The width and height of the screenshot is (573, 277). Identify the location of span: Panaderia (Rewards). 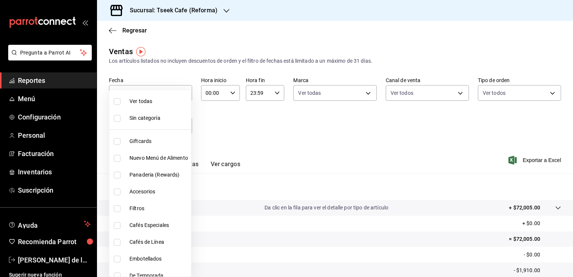
(159, 175).